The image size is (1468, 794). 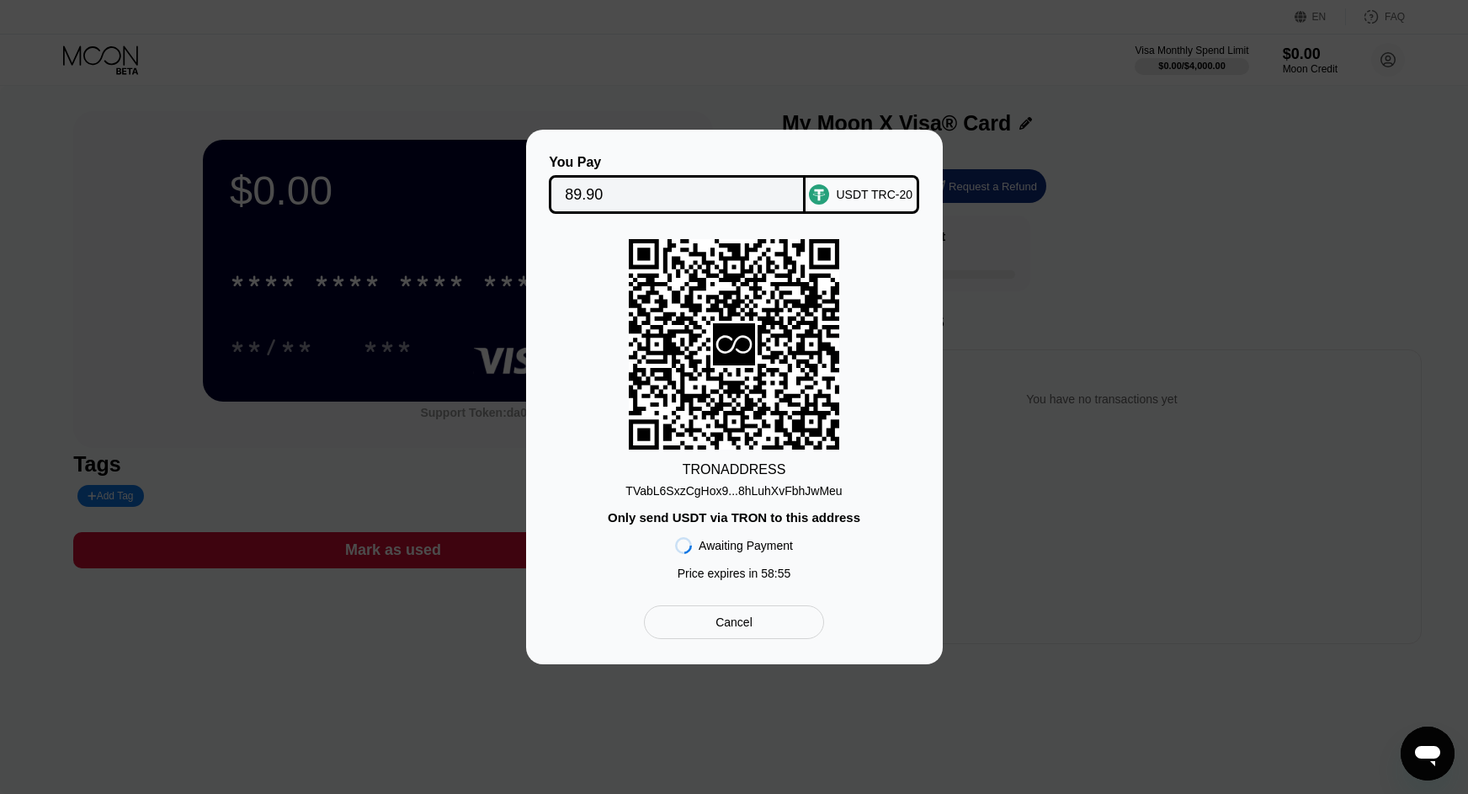 What do you see at coordinates (734, 517) in the screenshot?
I see `div: Only send USDT via TRON to this address` at bounding box center [734, 517].